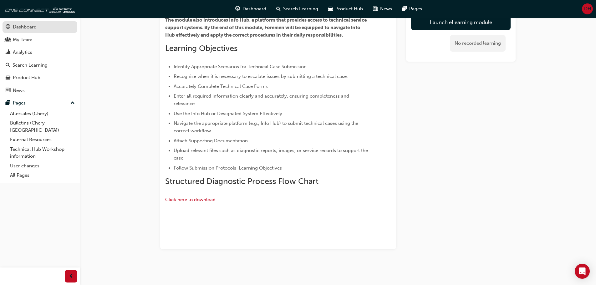  What do you see at coordinates (220, 86) in the screenshot?
I see `span: Accurately Complete Technical Case Forms` at bounding box center [220, 86].